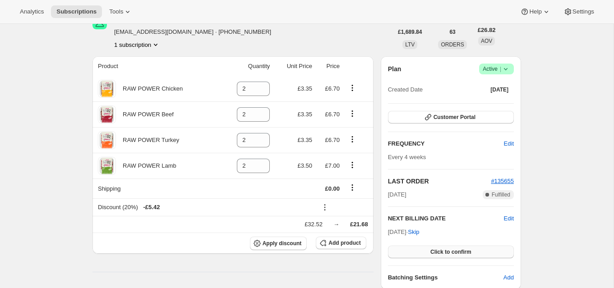 The width and height of the screenshot is (614, 288). I want to click on th: Unit Price, so click(294, 66).